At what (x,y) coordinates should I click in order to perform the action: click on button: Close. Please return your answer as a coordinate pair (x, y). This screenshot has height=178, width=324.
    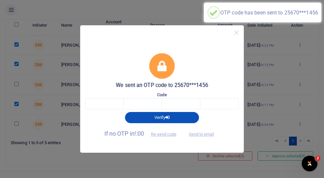
    Looking at the image, I should click on (237, 32).